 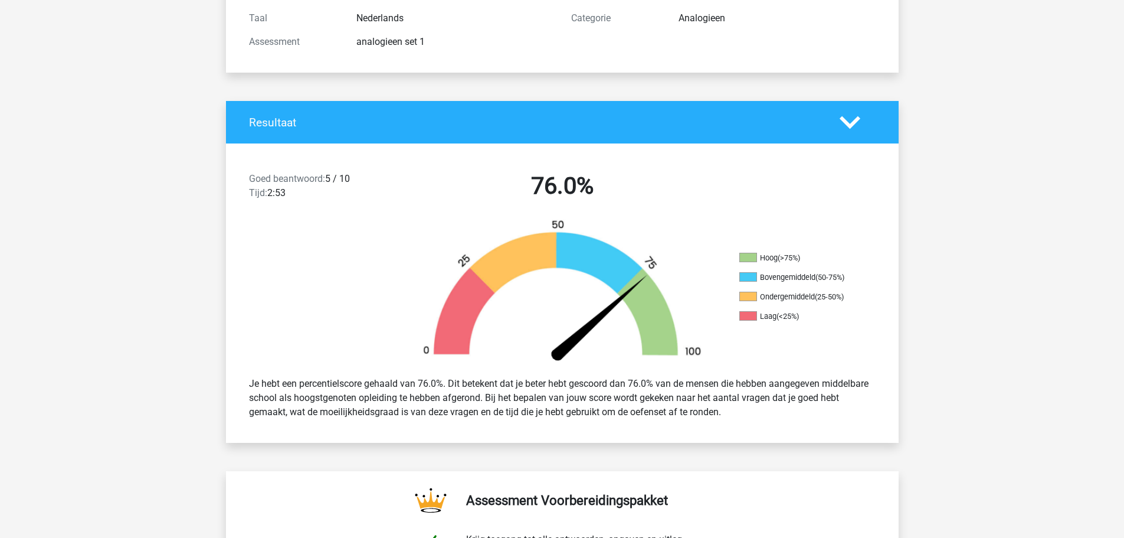 I want to click on span: Tijd:, so click(x=258, y=192).